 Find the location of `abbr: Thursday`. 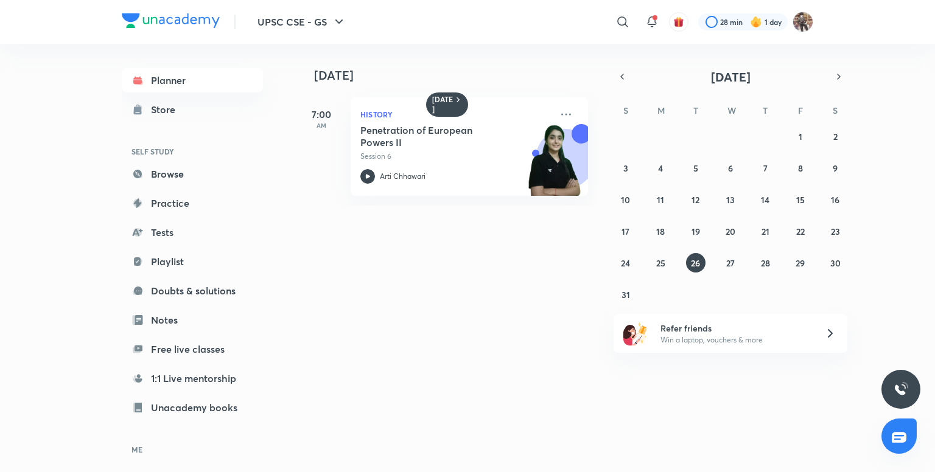

abbr: Thursday is located at coordinates (765, 110).